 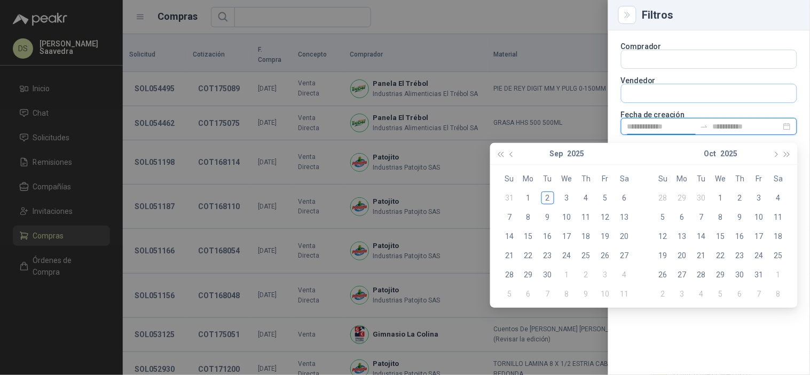 What do you see at coordinates (759, 217) in the screenshot?
I see `td: 2025-10-10` at bounding box center [759, 217].